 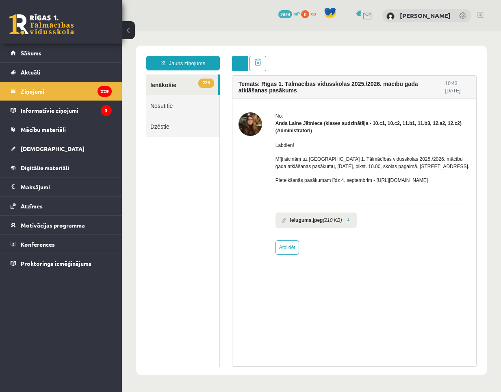 I want to click on p: Labdien!, so click(x=251, y=114).